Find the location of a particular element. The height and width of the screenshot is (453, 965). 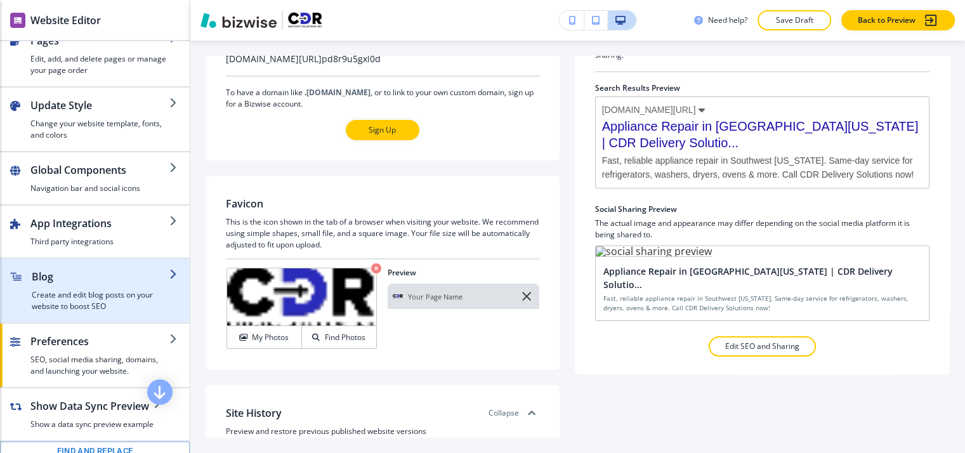

h4: My Photos is located at coordinates (270, 338).